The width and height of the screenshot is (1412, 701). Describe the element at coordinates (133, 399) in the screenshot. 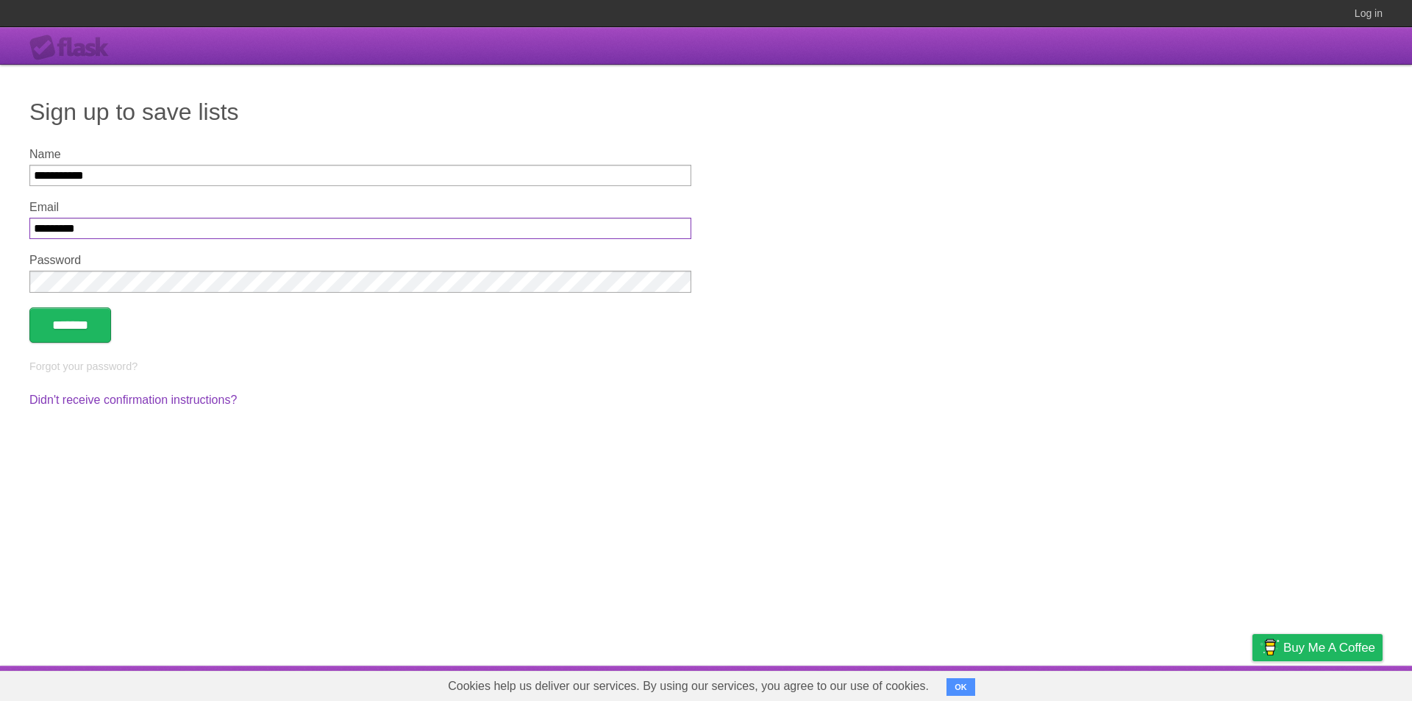

I see `a: Didn't receive confirmation instructions?` at that location.